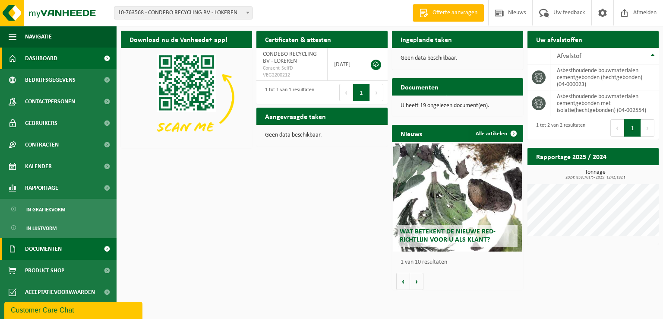 This screenshot has width=663, height=319. Describe the element at coordinates (44, 270) in the screenshot. I see `span: Product Shop` at that location.